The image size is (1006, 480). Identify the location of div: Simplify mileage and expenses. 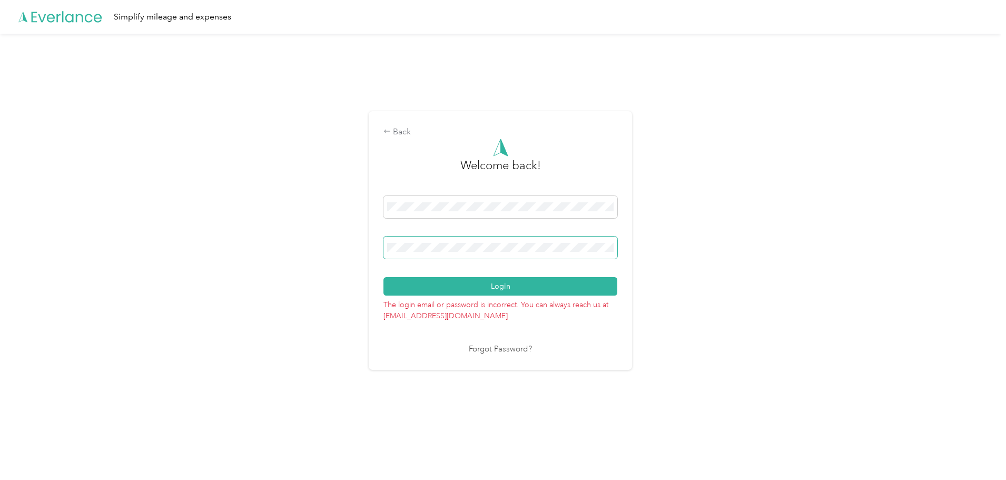
(172, 17).